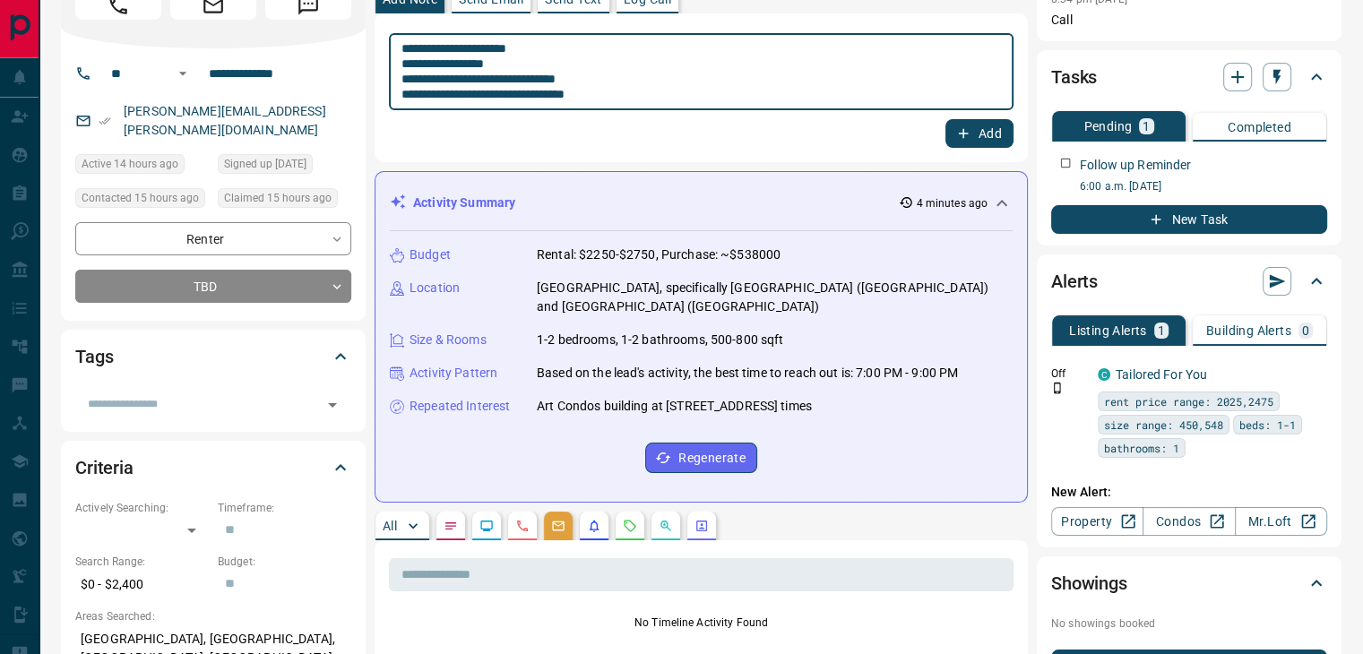 The height and width of the screenshot is (654, 1363). What do you see at coordinates (460, 406) in the screenshot?
I see `p: Repeated Interest` at bounding box center [460, 406].